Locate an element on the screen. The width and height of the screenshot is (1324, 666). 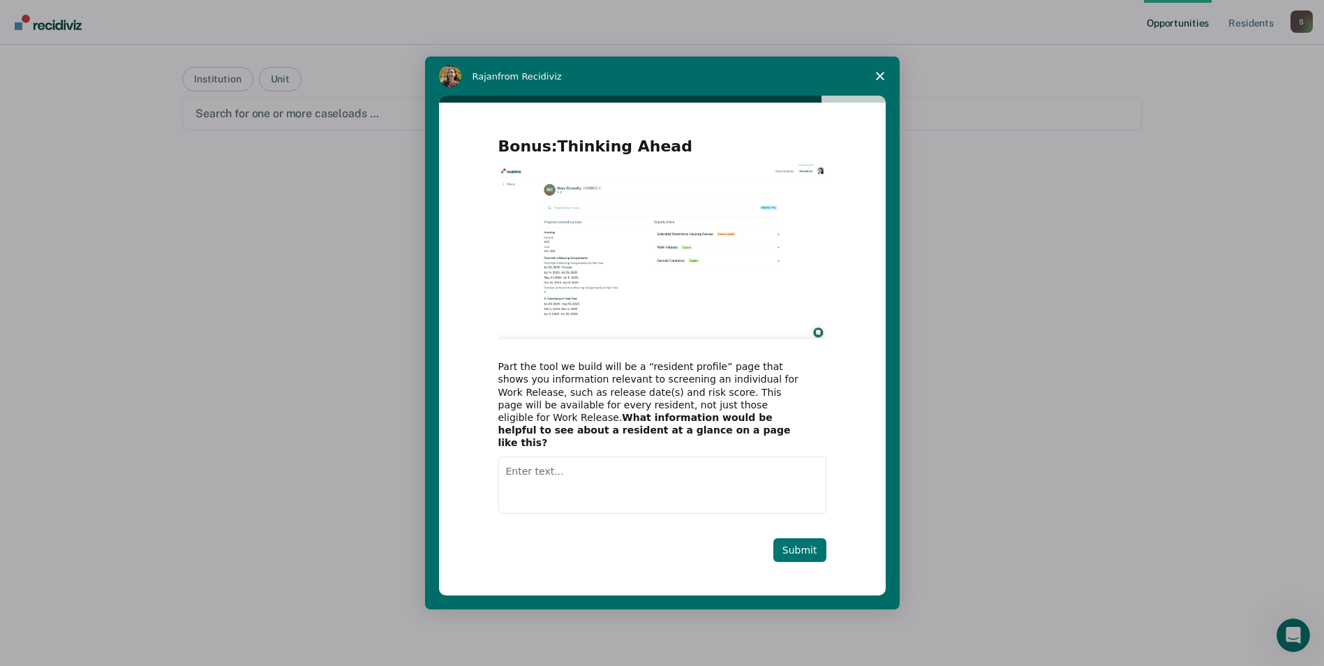
img: Profile image for Rajan is located at coordinates (450, 76).